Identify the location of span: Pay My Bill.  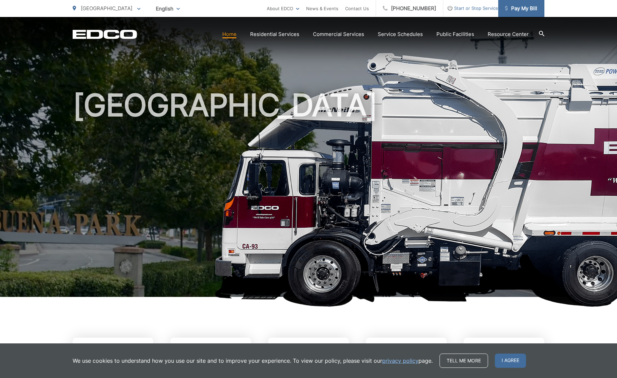
(521, 8).